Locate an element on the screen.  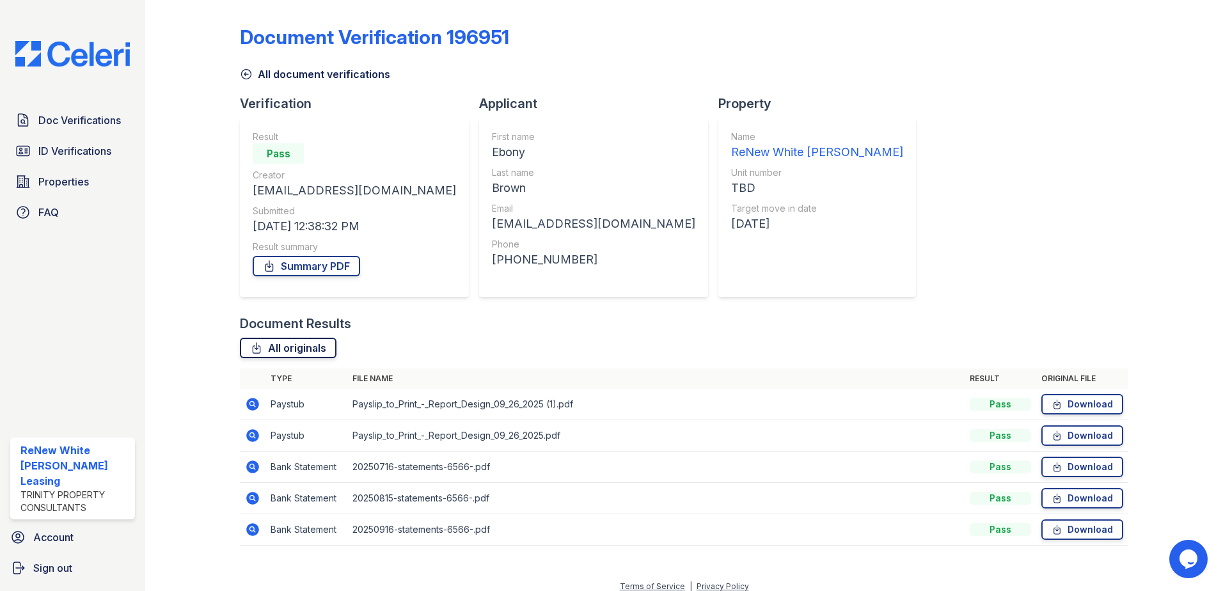
div: Creator is located at coordinates (354, 175).